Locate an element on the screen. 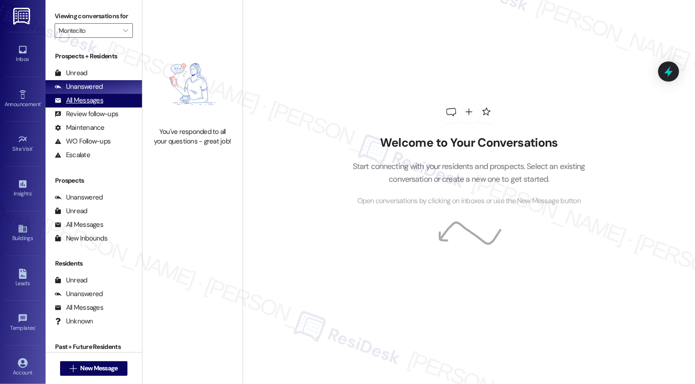 This screenshot has height=384, width=695. div: Residents is located at coordinates (94, 263).